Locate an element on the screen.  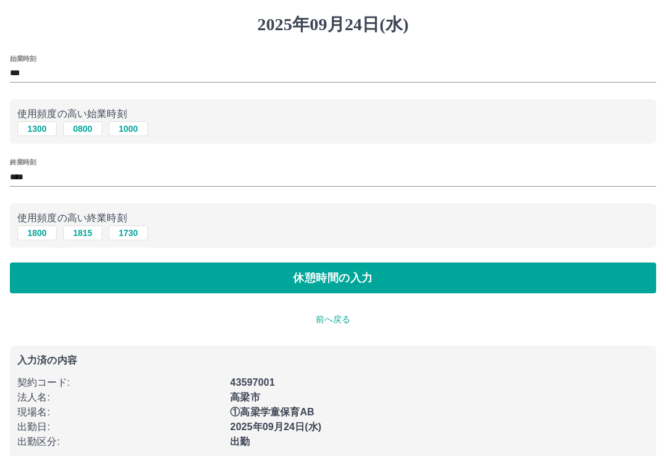
p: 法人名 : is located at coordinates (120, 398).